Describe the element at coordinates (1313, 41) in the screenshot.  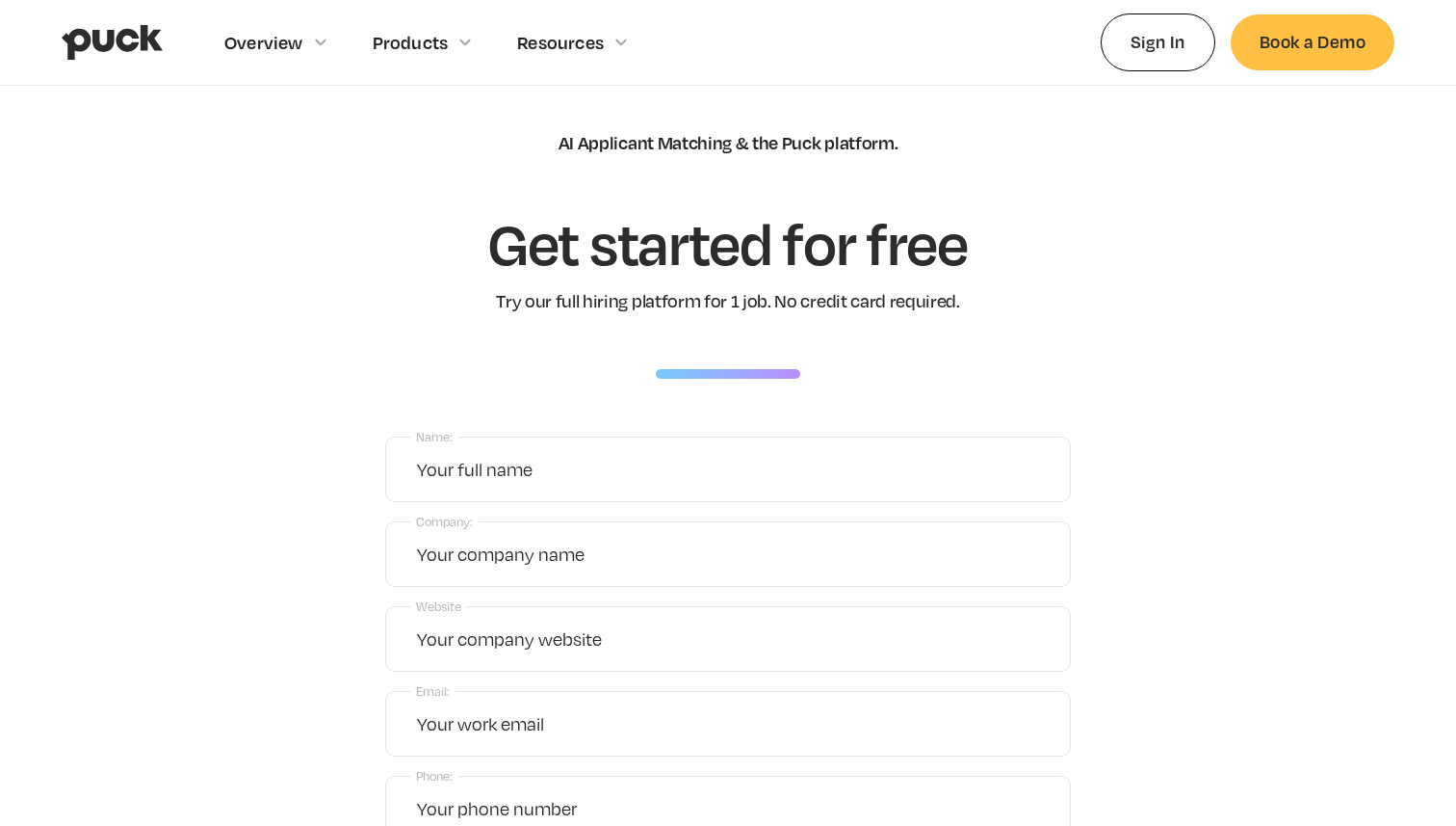
I see `a: Book a Demo` at that location.